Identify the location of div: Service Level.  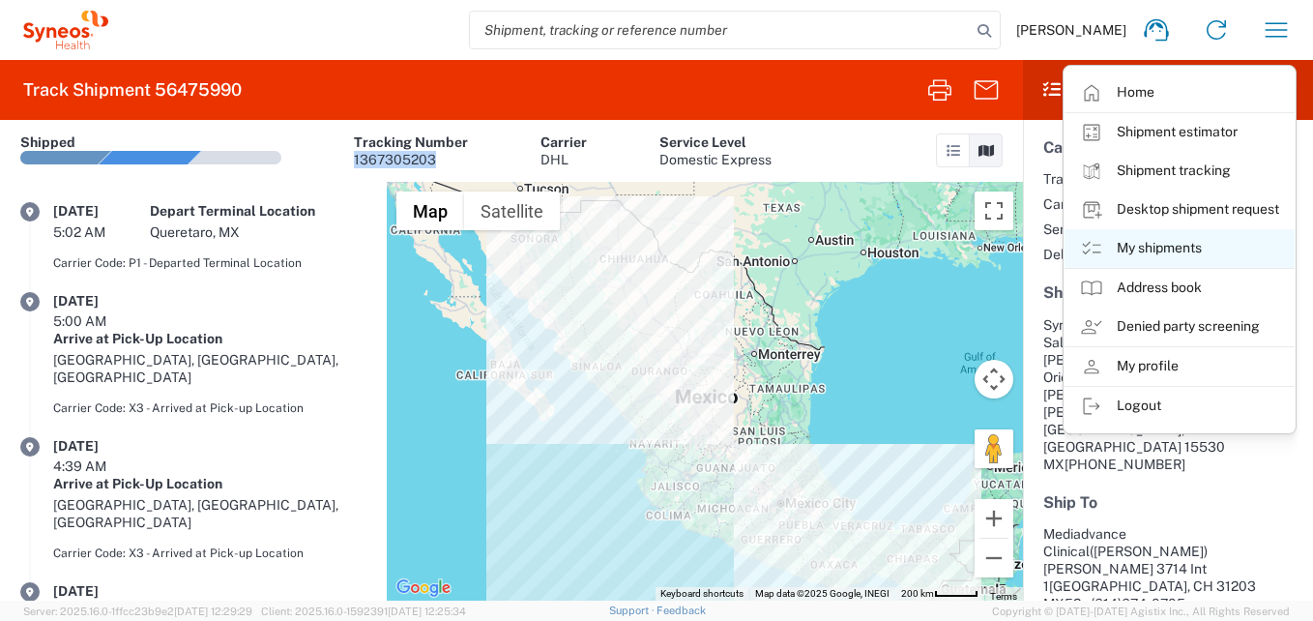
(715, 142).